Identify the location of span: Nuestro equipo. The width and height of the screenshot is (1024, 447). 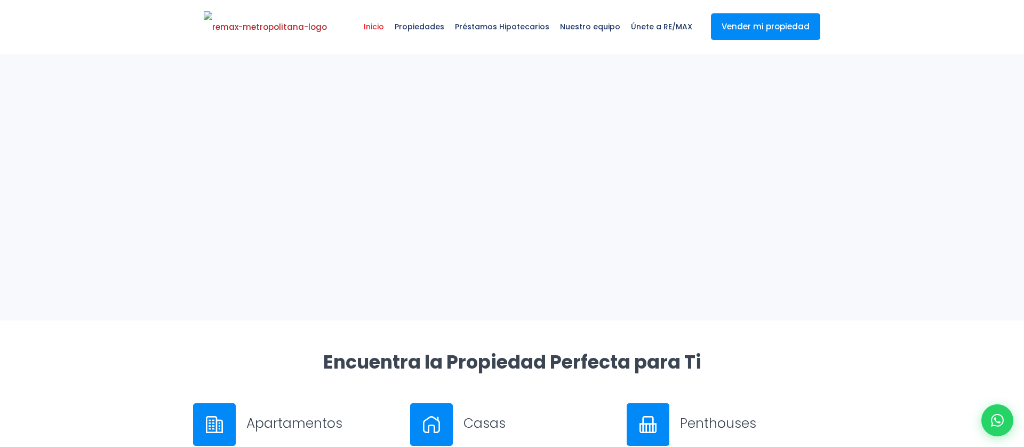
(590, 27).